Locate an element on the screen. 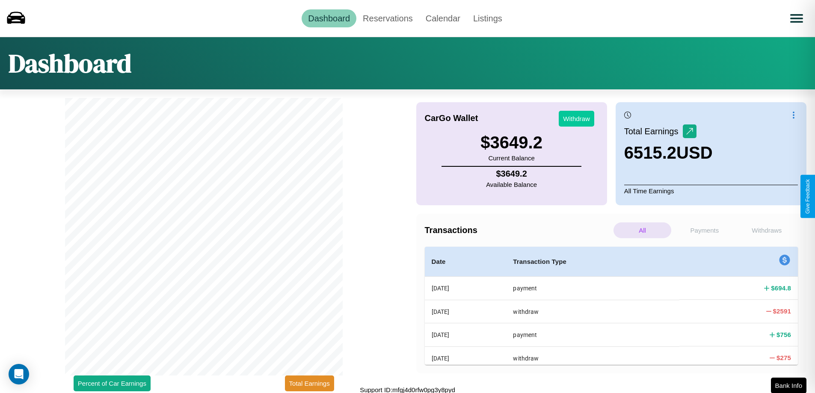  button: Open menu is located at coordinates (796, 18).